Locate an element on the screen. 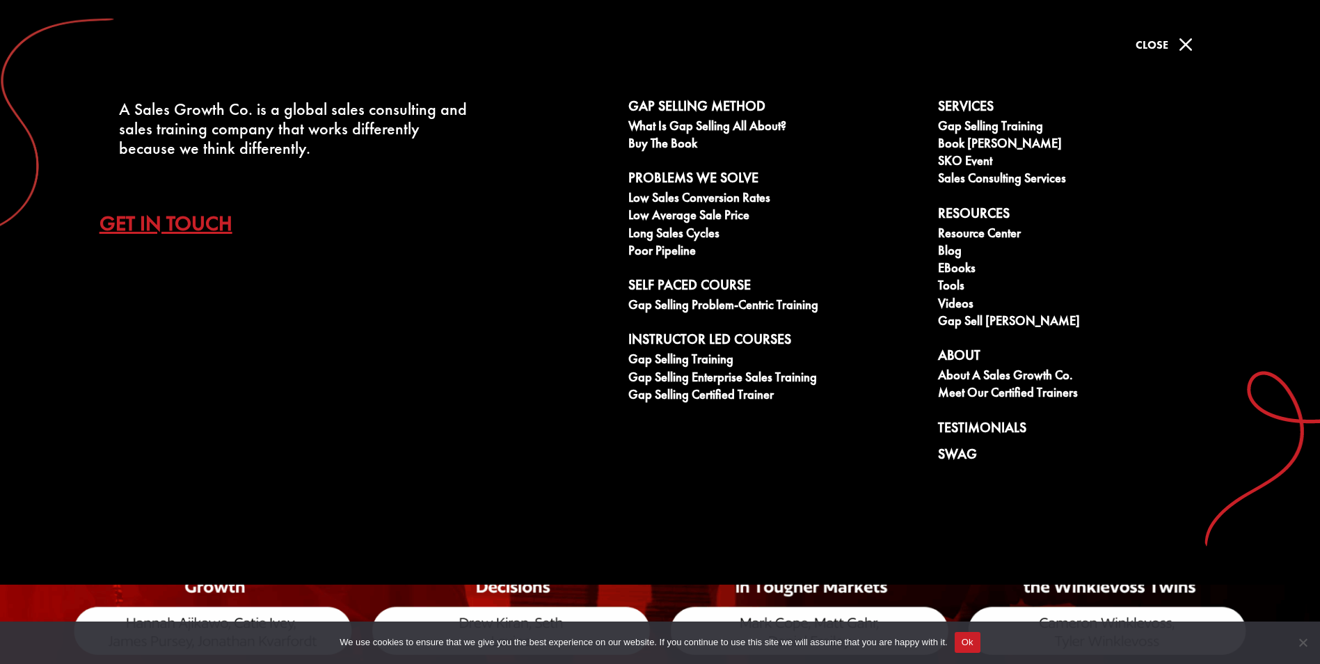 This screenshot has height=664, width=1320. strong: Why we ask for this is located at coordinates (37, 192).